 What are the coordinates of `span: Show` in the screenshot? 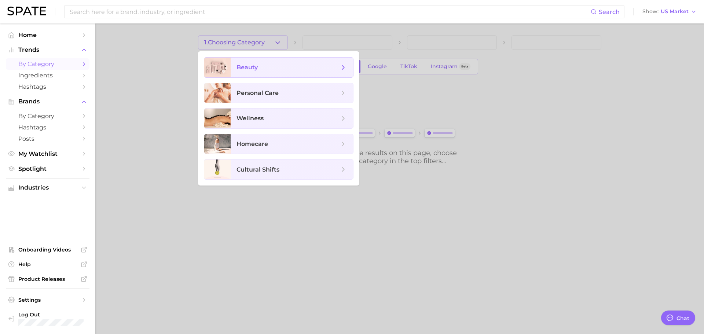 It's located at (650, 11).